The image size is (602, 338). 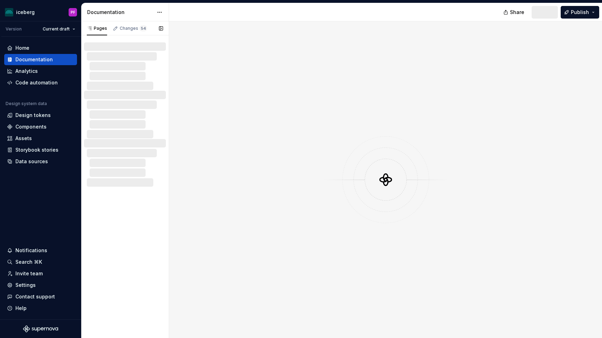 What do you see at coordinates (517, 12) in the screenshot?
I see `span: Share` at bounding box center [517, 12].